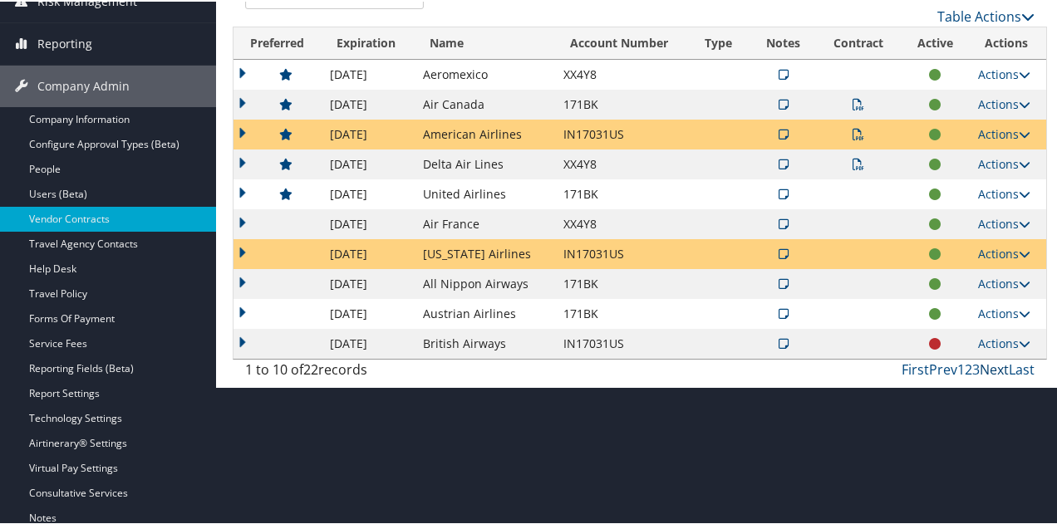 The width and height of the screenshot is (1057, 524). What do you see at coordinates (65, 42) in the screenshot?
I see `span: Reporting` at bounding box center [65, 42].